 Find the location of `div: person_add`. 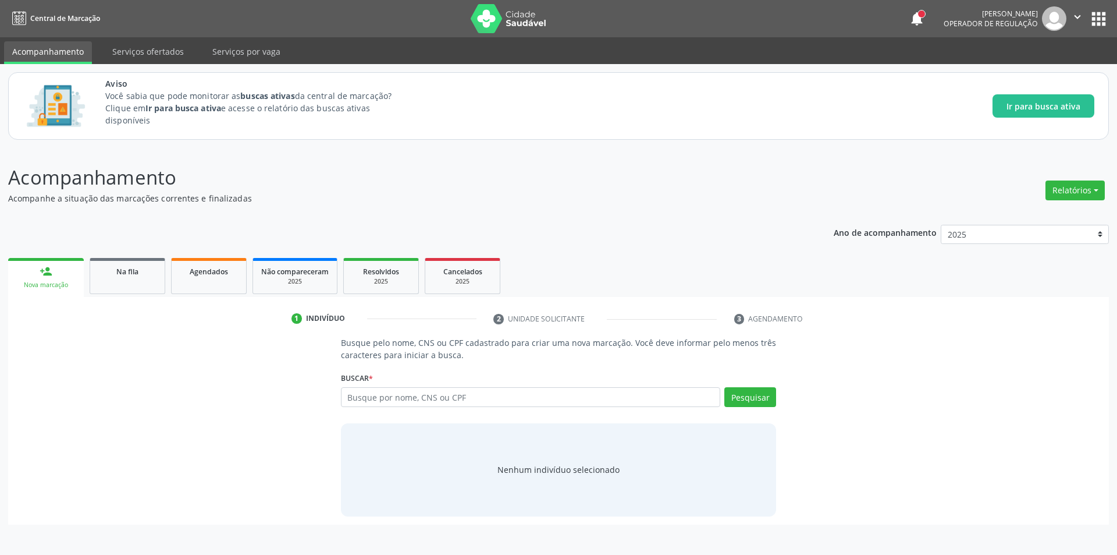

div: person_add is located at coordinates (46, 271).